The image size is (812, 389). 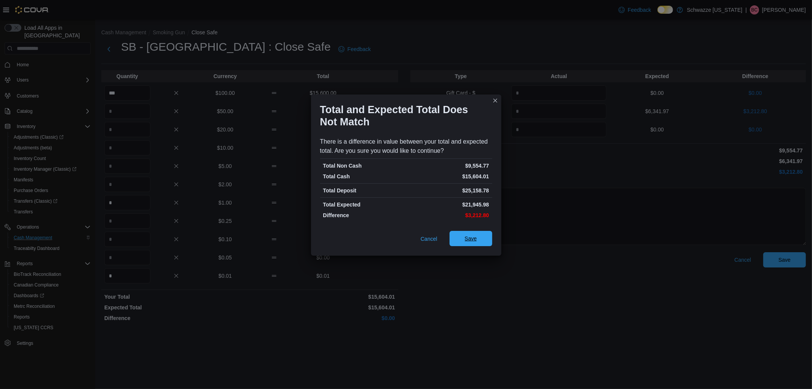 What do you see at coordinates (429, 239) in the screenshot?
I see `button: Cancel` at bounding box center [429, 239].